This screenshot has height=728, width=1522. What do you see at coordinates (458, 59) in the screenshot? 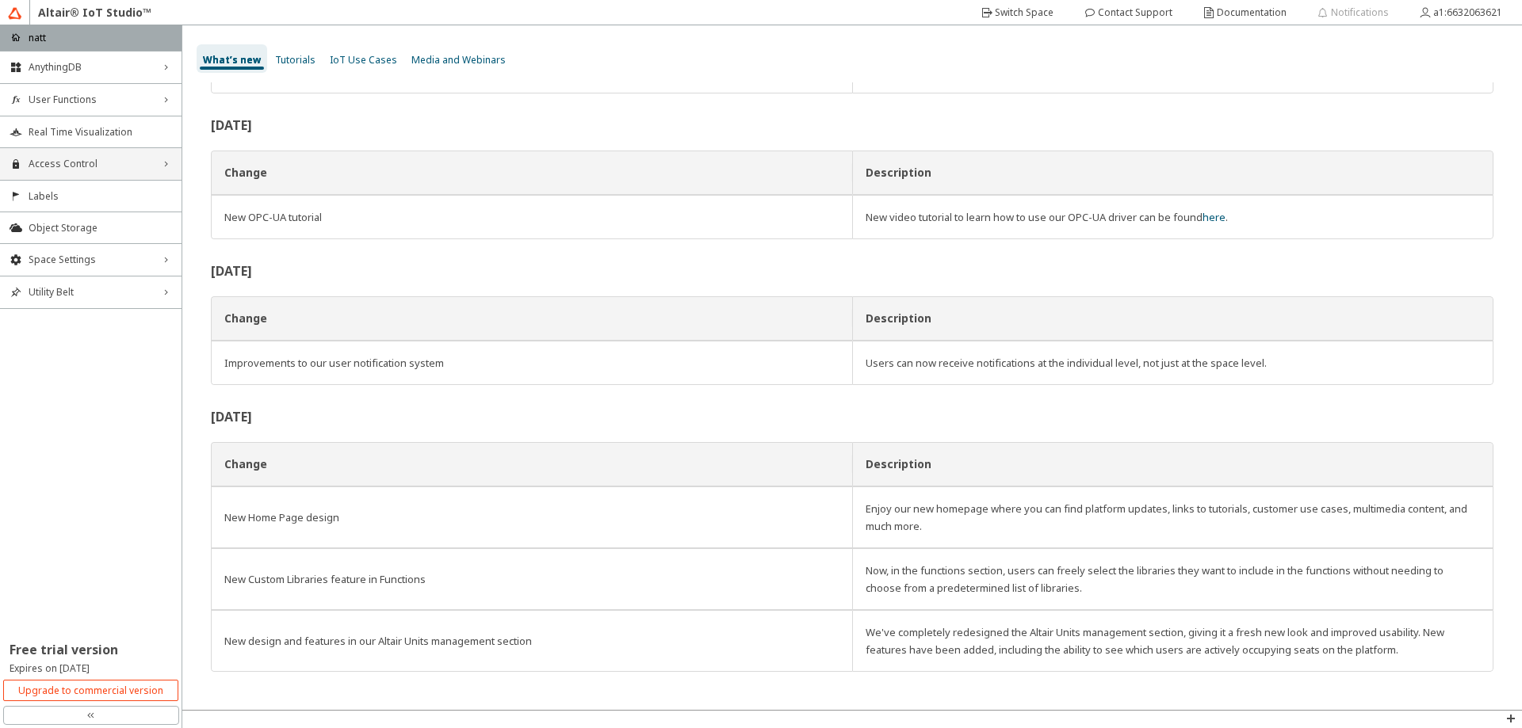
I see `span: Media and Webinars` at bounding box center [458, 59].